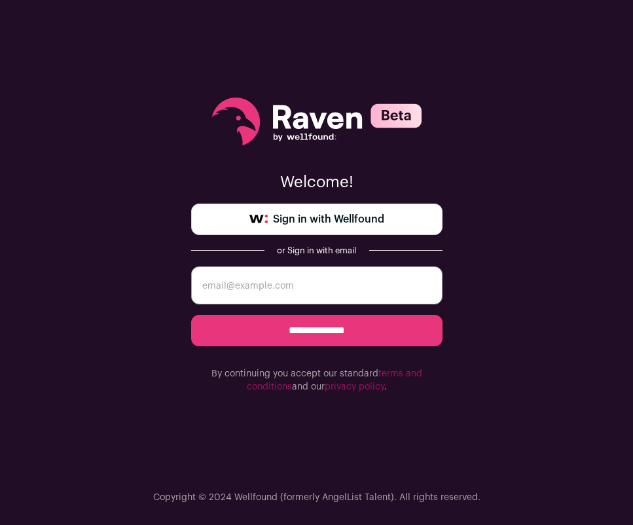 Image resolution: width=633 pixels, height=525 pixels. What do you see at coordinates (329, 219) in the screenshot?
I see `span: Sign in with Wellfound` at bounding box center [329, 219].